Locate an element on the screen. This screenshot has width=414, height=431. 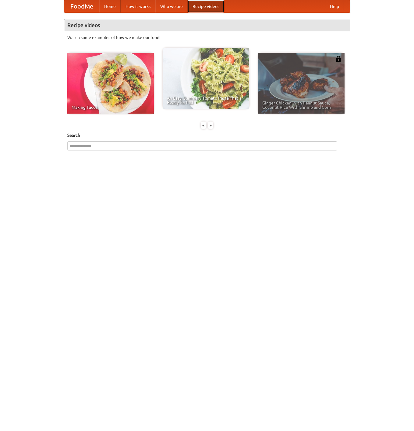
h4: Recipe videos is located at coordinates (207, 25).